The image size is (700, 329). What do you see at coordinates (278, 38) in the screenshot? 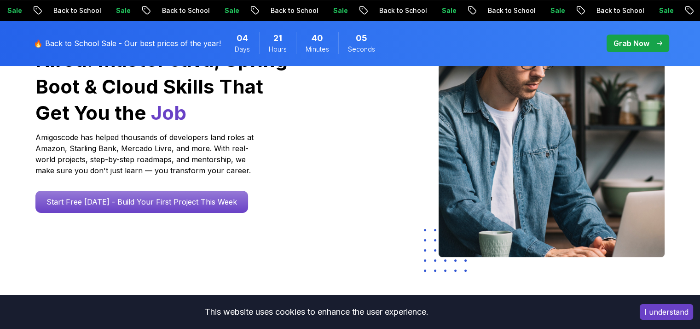
I see `span: 21 Hours` at bounding box center [278, 38].